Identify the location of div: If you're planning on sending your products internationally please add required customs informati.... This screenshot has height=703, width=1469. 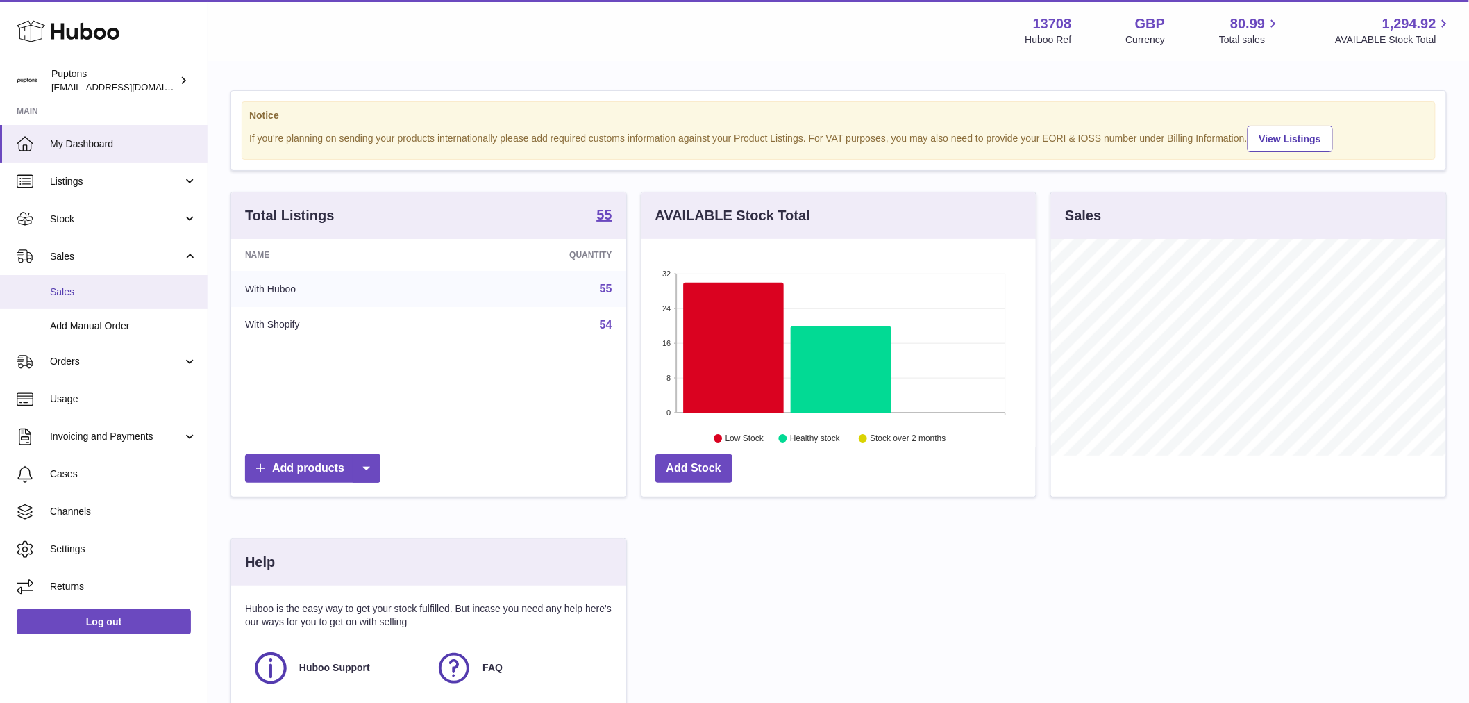
(839, 137).